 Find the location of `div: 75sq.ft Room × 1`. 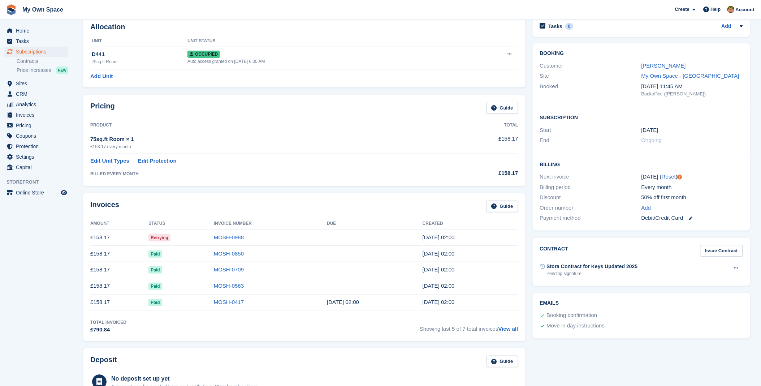

div: 75sq.ft Room × 1 is located at coordinates (264, 139).